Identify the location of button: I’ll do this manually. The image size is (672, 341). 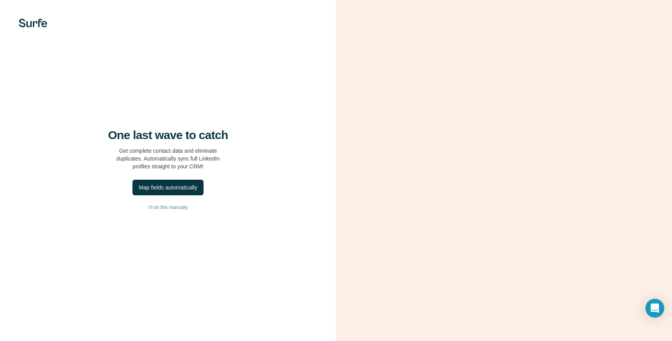
(168, 208).